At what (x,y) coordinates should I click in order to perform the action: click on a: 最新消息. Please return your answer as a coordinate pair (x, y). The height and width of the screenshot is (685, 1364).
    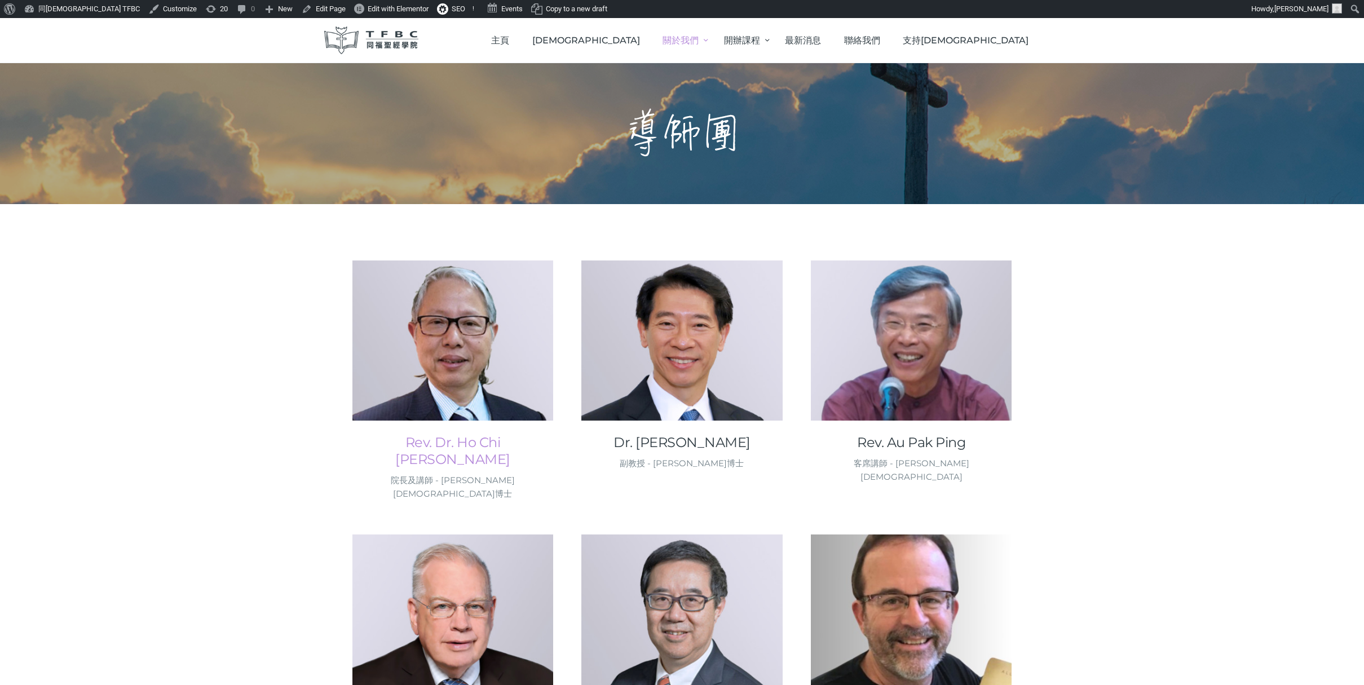
    Looking at the image, I should click on (803, 40).